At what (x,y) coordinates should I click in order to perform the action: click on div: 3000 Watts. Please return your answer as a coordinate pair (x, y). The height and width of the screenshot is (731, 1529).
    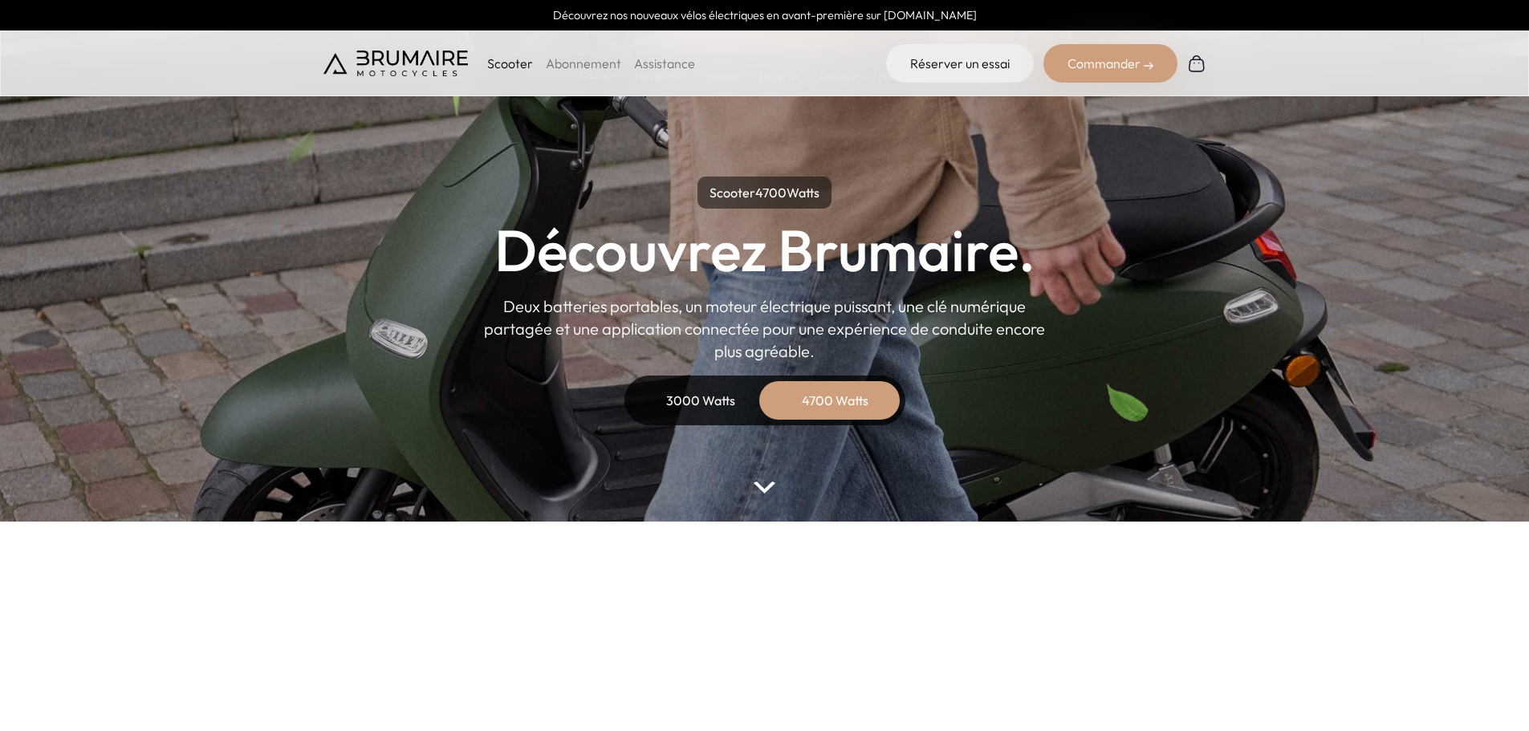
    Looking at the image, I should click on (701, 400).